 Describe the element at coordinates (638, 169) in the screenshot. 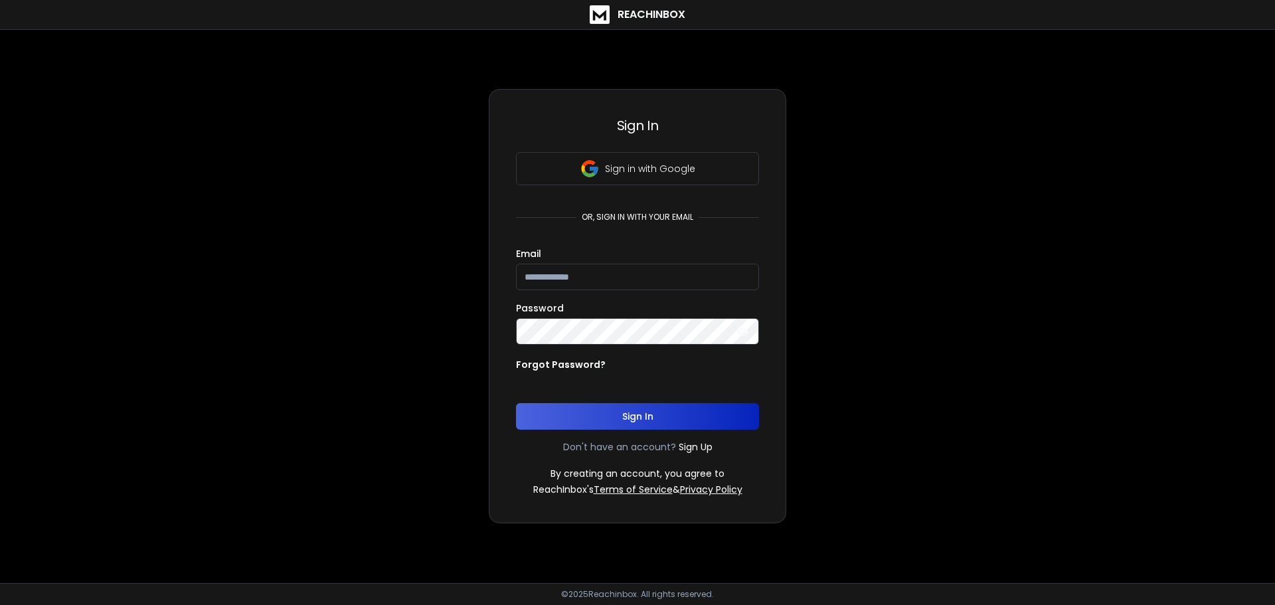

I see `button: Sign in with Google` at that location.